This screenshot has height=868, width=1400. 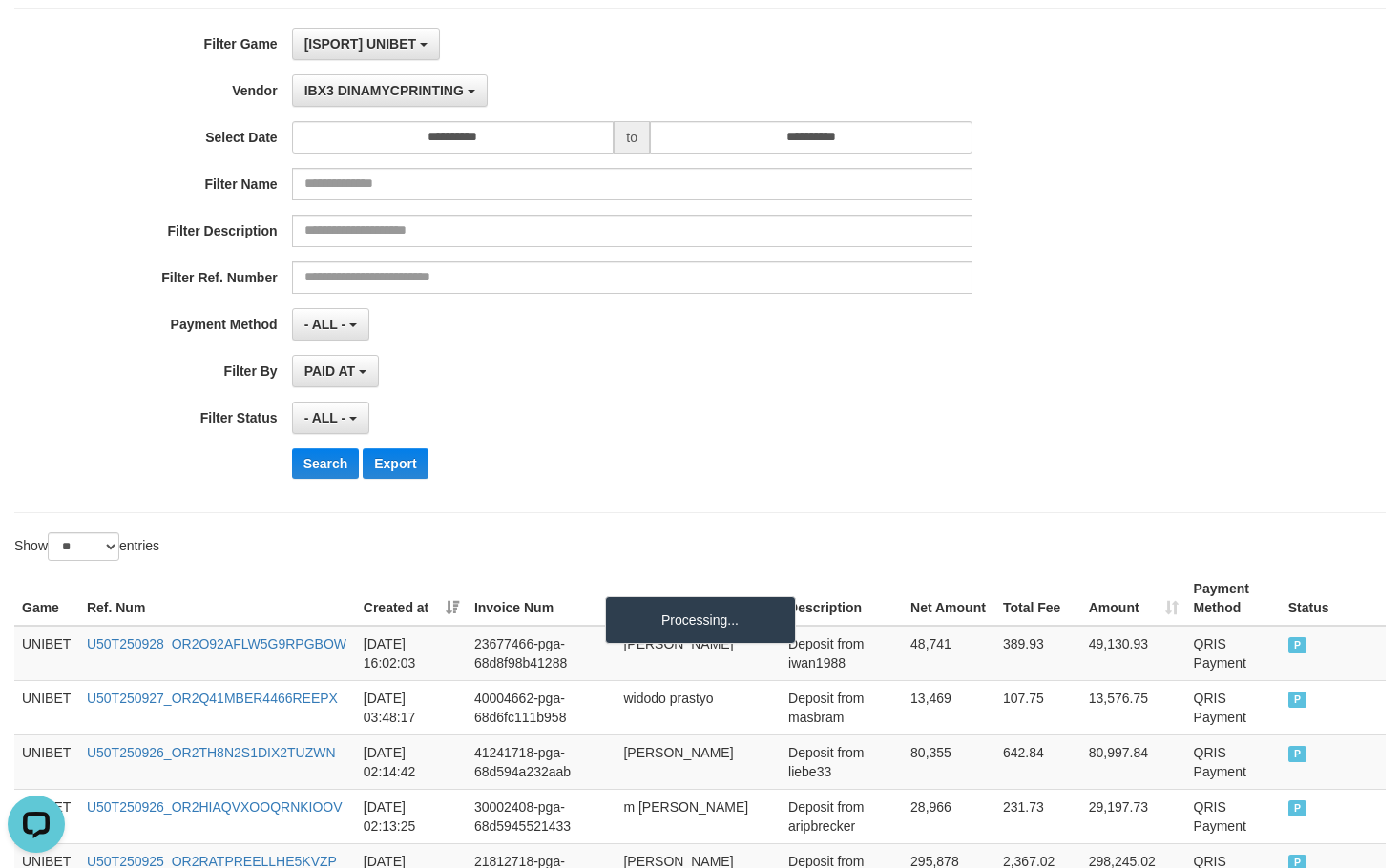 I want to click on span: IBX3 DINAMYCPRINTING, so click(x=383, y=91).